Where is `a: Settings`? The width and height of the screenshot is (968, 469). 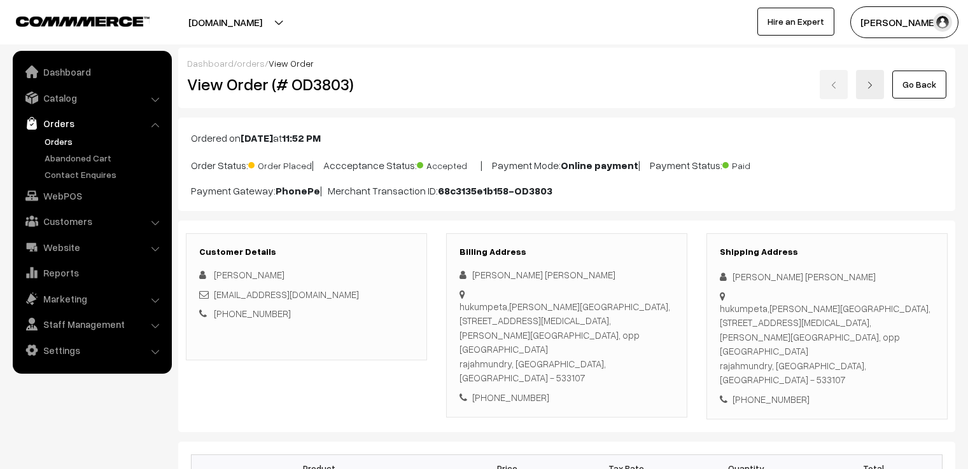 a: Settings is located at coordinates (92, 351).